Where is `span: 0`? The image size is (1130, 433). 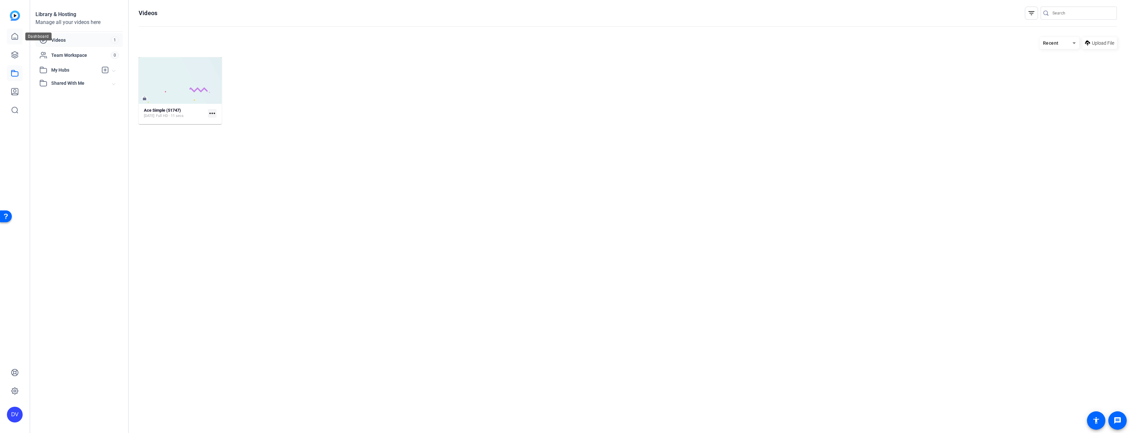 span: 0 is located at coordinates (115, 55).